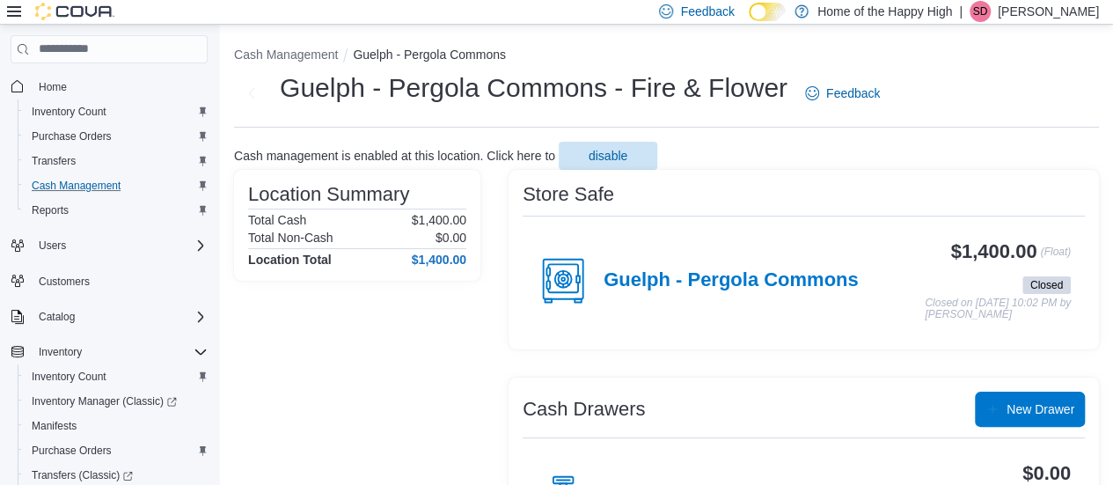  I want to click on a: Reports, so click(50, 210).